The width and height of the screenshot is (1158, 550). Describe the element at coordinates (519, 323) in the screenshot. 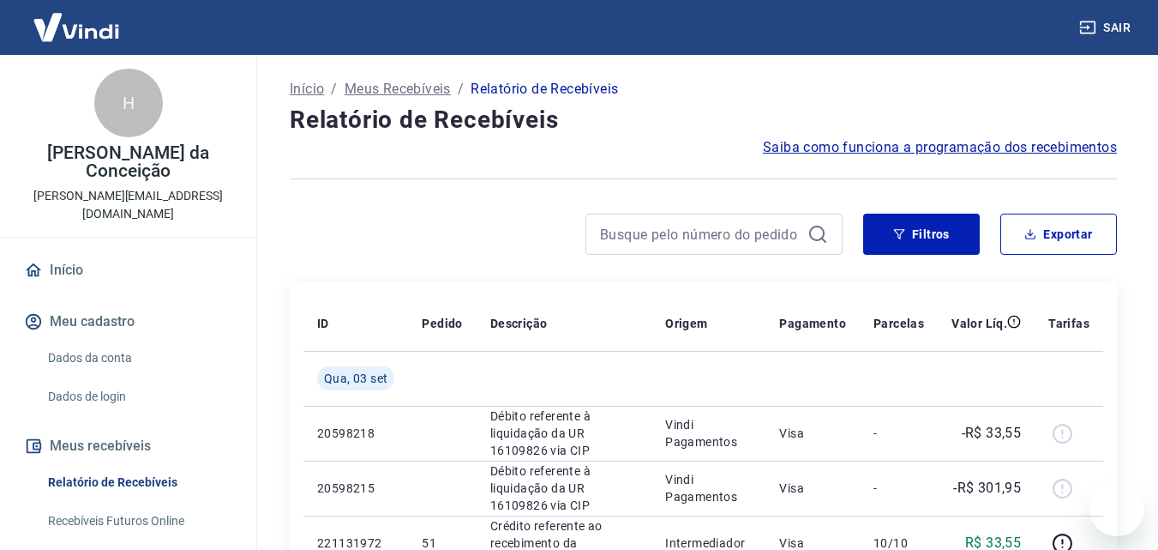

I see `p: Descrição` at that location.